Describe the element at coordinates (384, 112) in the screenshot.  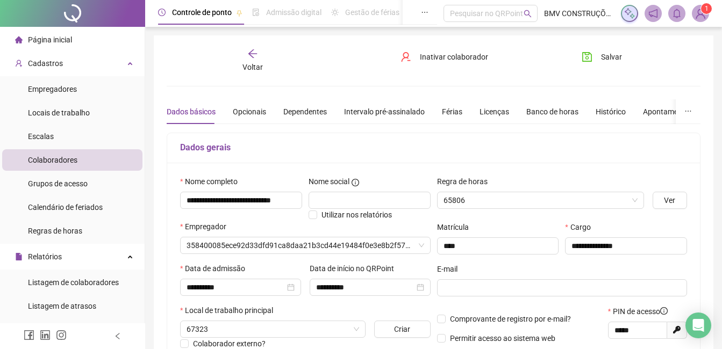
I see `div: Intervalo pré-assinalado` at that location.